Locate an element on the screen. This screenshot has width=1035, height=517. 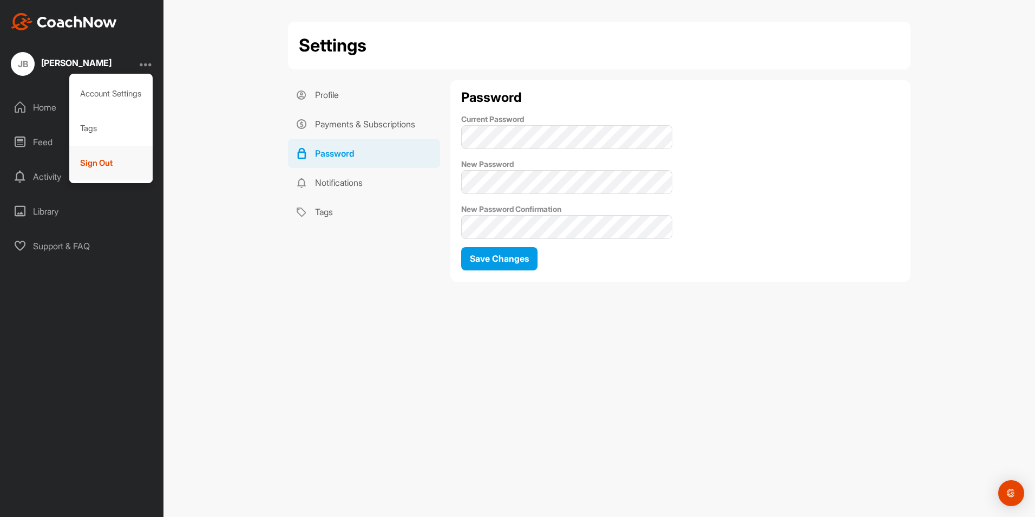
div: Feed is located at coordinates (82, 142).